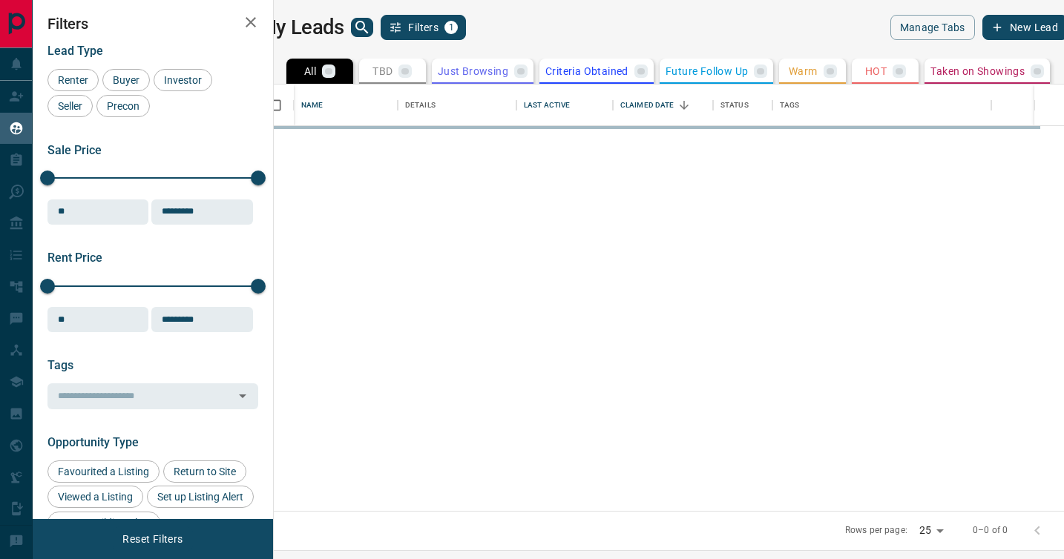  What do you see at coordinates (876, 530) in the screenshot?
I see `p: Rows per page:` at bounding box center [876, 530].